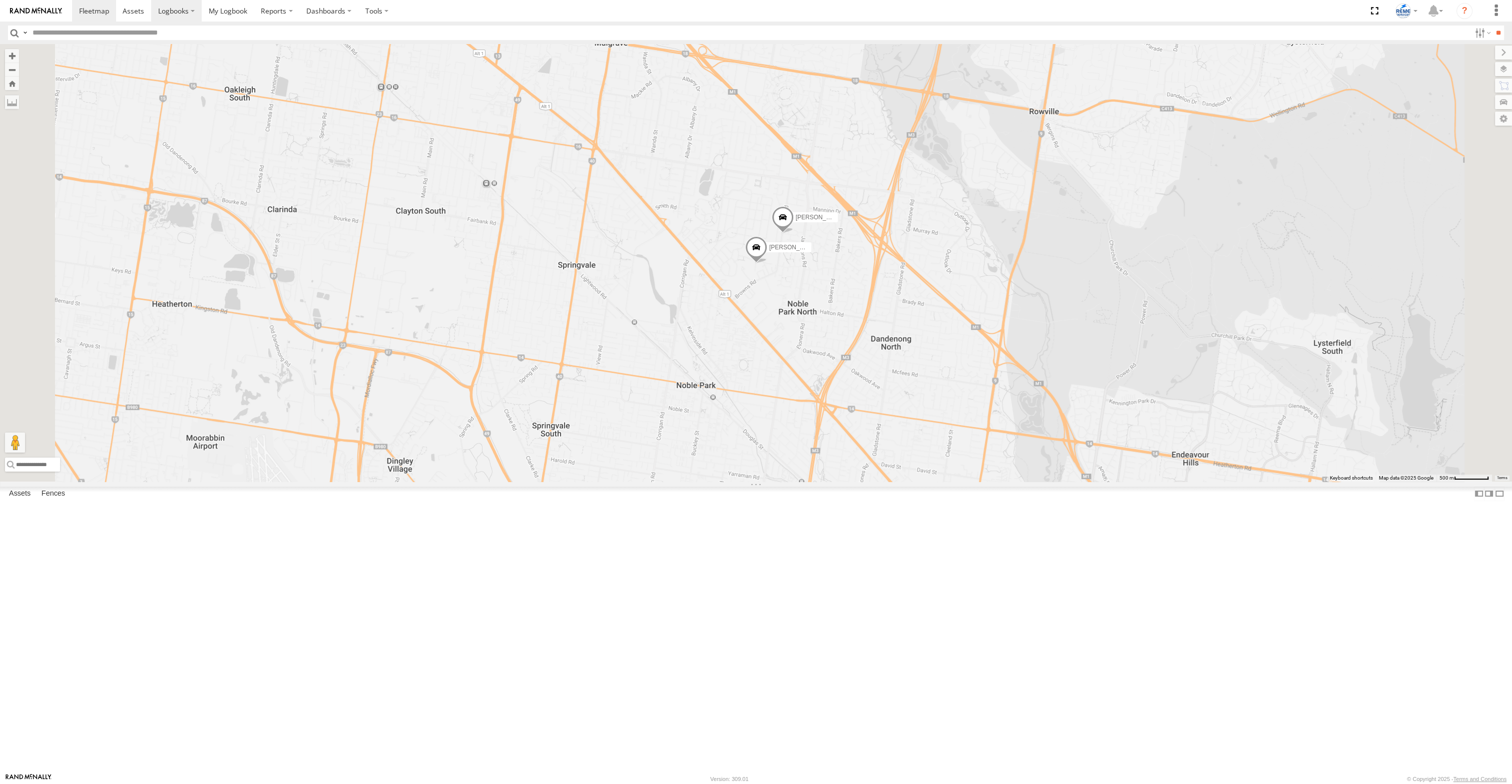 The image size is (1512, 784). What do you see at coordinates (15, 442) in the screenshot?
I see `button: Drag Pegman onto the map to open Street View` at bounding box center [15, 442].